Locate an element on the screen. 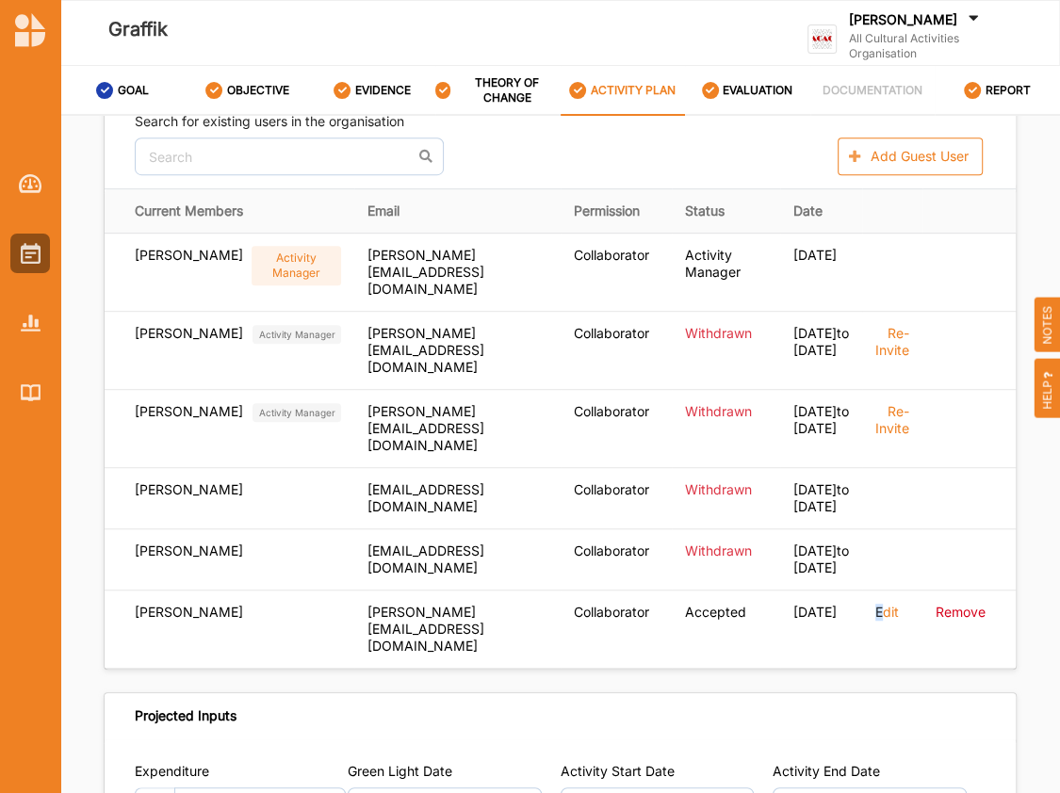 The width and height of the screenshot is (1060, 793). label: ACTIVITY PLAN is located at coordinates (633, 90).